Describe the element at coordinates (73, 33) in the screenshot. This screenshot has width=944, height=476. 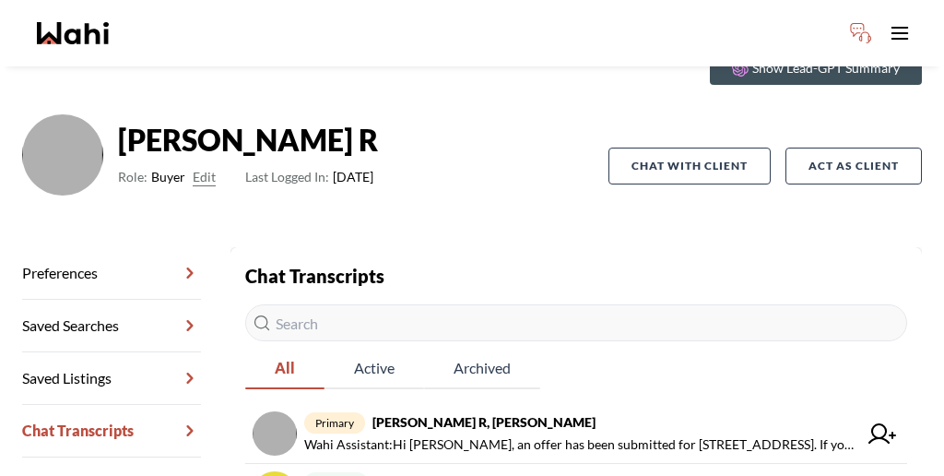
I see `a: Wahi homepage` at that location.